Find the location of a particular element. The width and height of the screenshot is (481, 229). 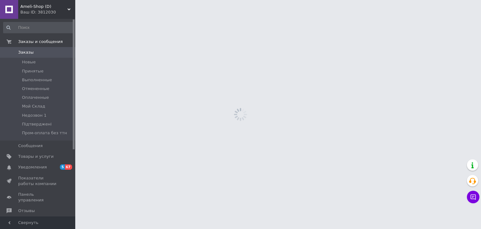

span: Панель управления is located at coordinates (38, 197).